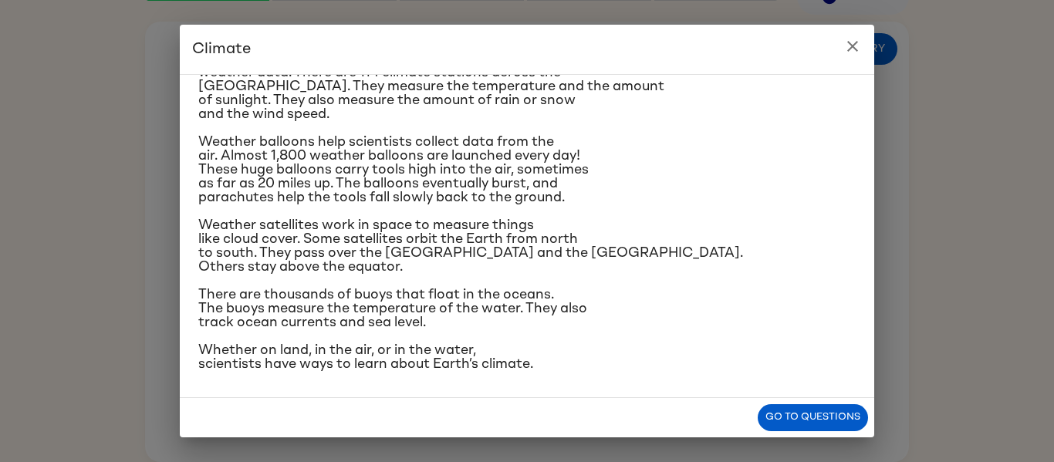 The width and height of the screenshot is (1054, 462). Describe the element at coordinates (812, 417) in the screenshot. I see `button: Go to questions` at that location.